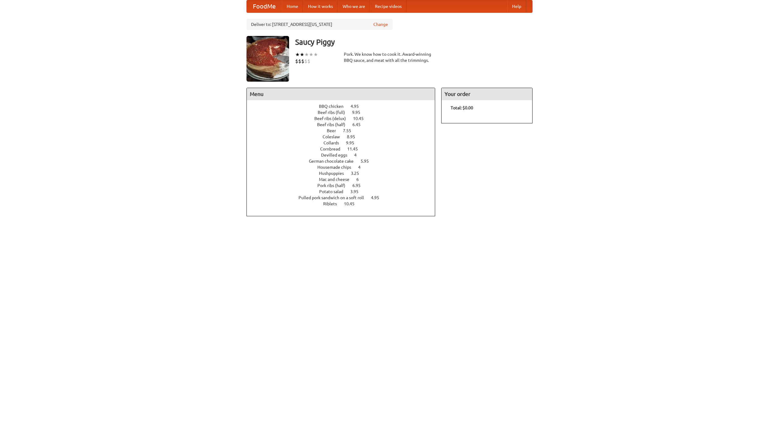  What do you see at coordinates (334, 197) in the screenshot?
I see `span: Pulled pork sandwich on a soft roll` at bounding box center [334, 197].